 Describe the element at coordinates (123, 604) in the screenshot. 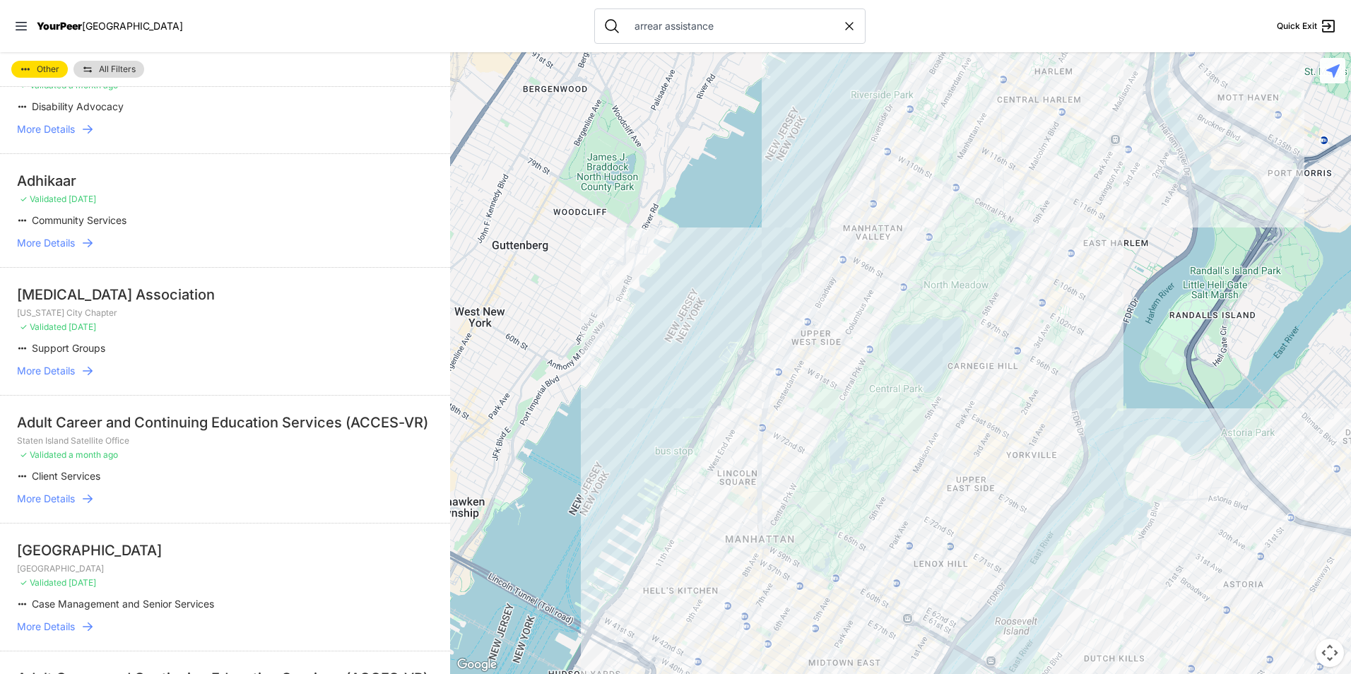

I see `span: Case Management and Senior Services` at that location.